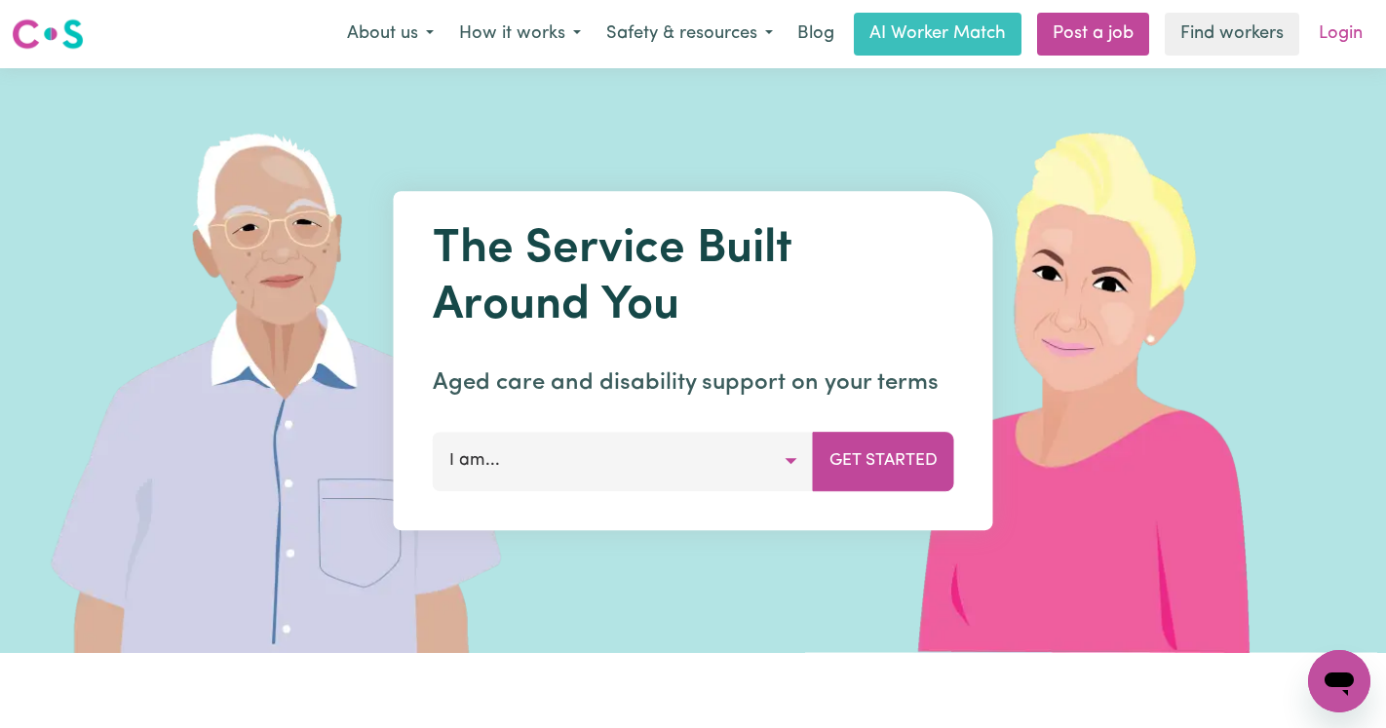 This screenshot has width=1386, height=728. I want to click on p: Aged care and disability support on your terms, so click(693, 383).